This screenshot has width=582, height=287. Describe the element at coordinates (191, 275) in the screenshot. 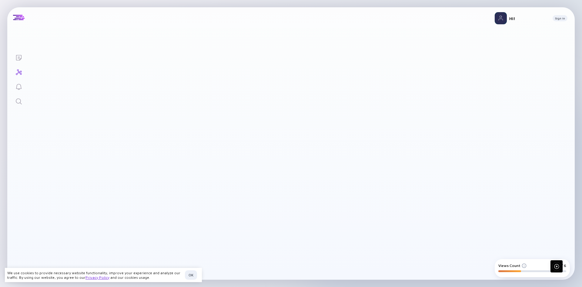

I see `button: OK` at that location.